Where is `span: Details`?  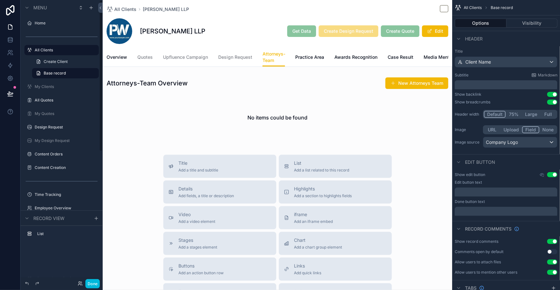 span: Details is located at coordinates (206, 189).